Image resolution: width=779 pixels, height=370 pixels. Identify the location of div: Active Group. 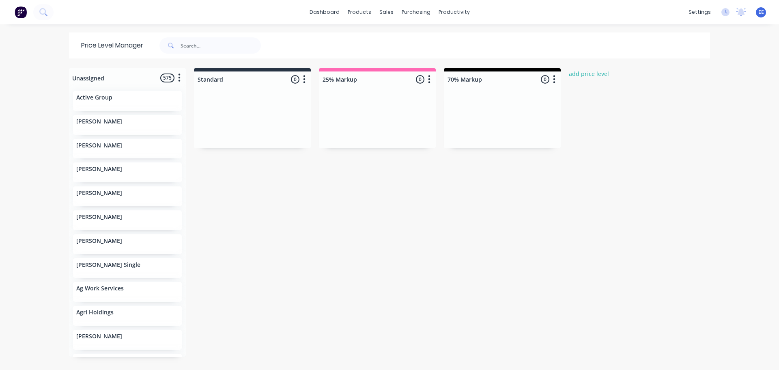
(127, 101).